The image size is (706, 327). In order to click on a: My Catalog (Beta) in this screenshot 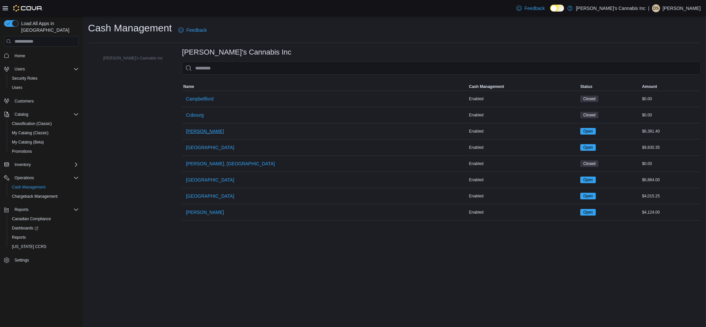, I will do `click(28, 142)`.